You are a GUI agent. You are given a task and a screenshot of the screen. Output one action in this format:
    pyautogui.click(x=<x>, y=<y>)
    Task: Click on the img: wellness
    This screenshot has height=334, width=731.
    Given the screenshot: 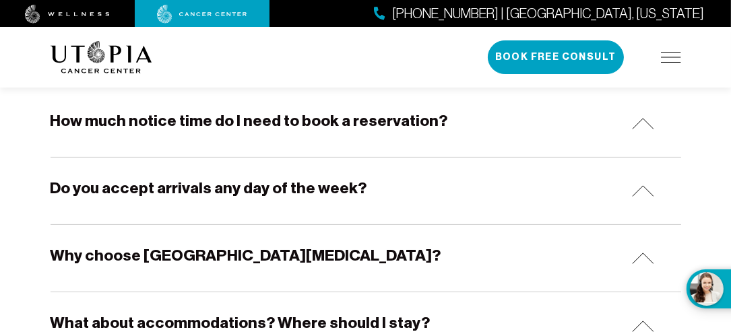 What is the action you would take?
    pyautogui.click(x=67, y=14)
    